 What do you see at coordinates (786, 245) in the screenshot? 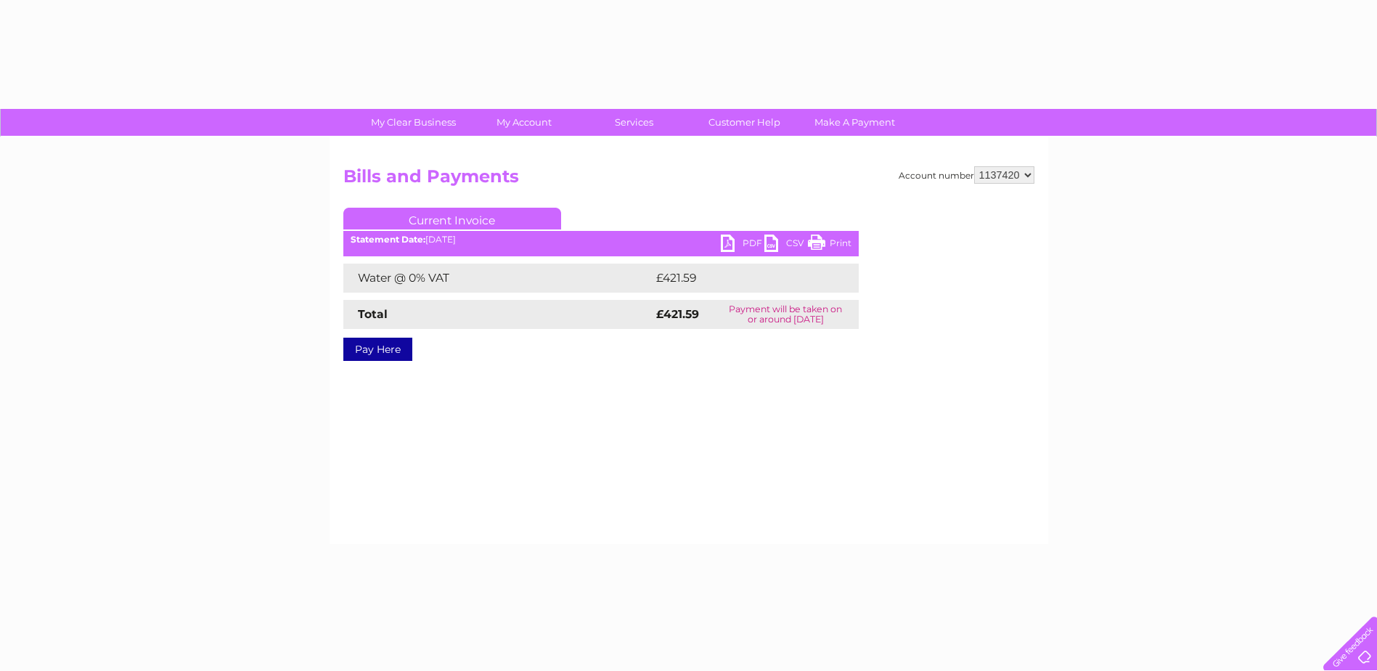
I see `a: CSV` at bounding box center [786, 245].